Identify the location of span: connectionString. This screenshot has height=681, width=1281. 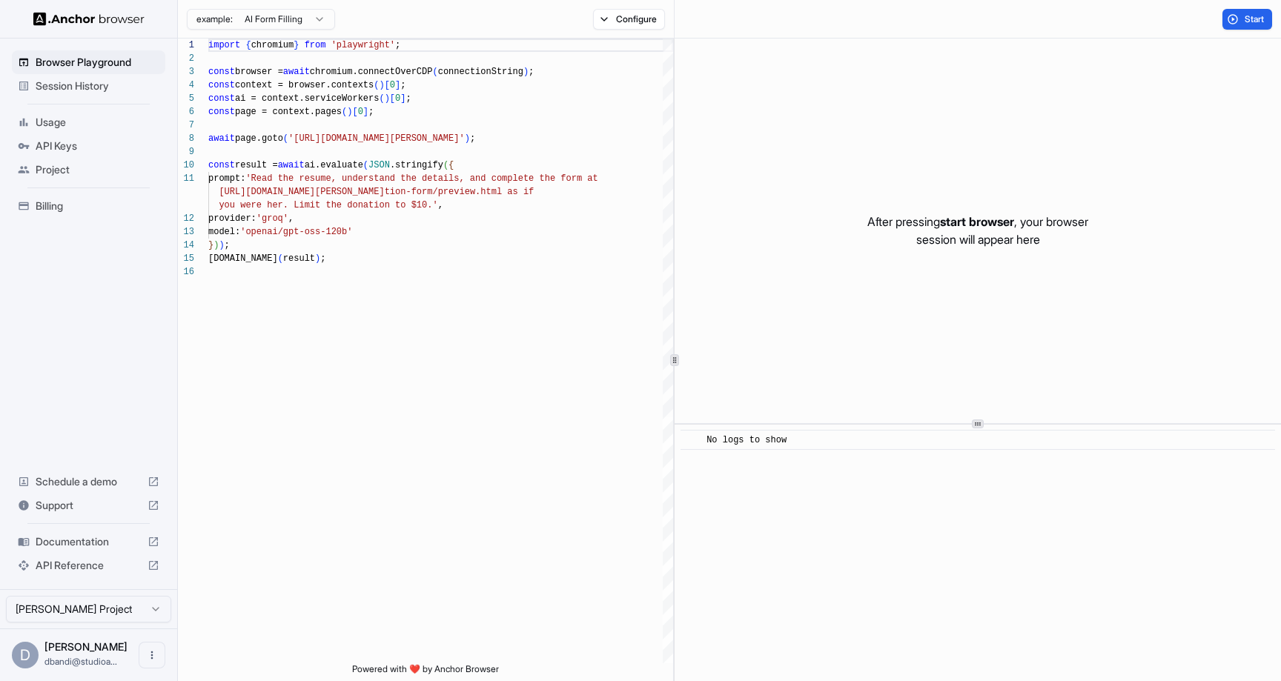
(480, 72).